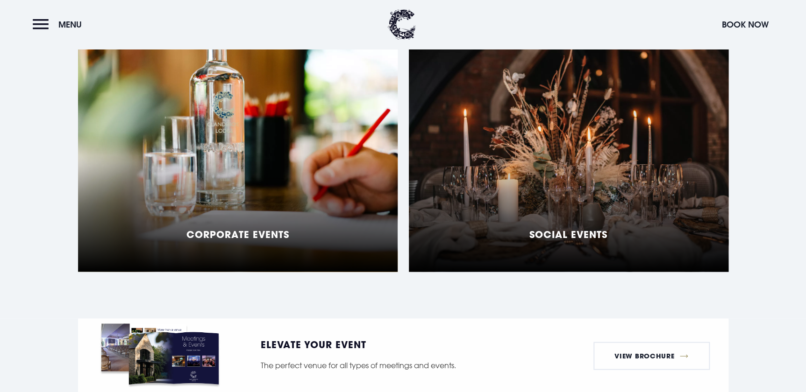  I want to click on button: Book Now, so click(745, 24).